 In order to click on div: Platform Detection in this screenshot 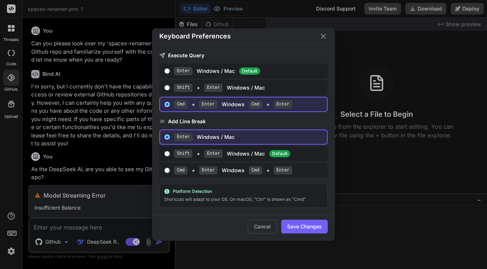, I will do `click(243, 192)`.